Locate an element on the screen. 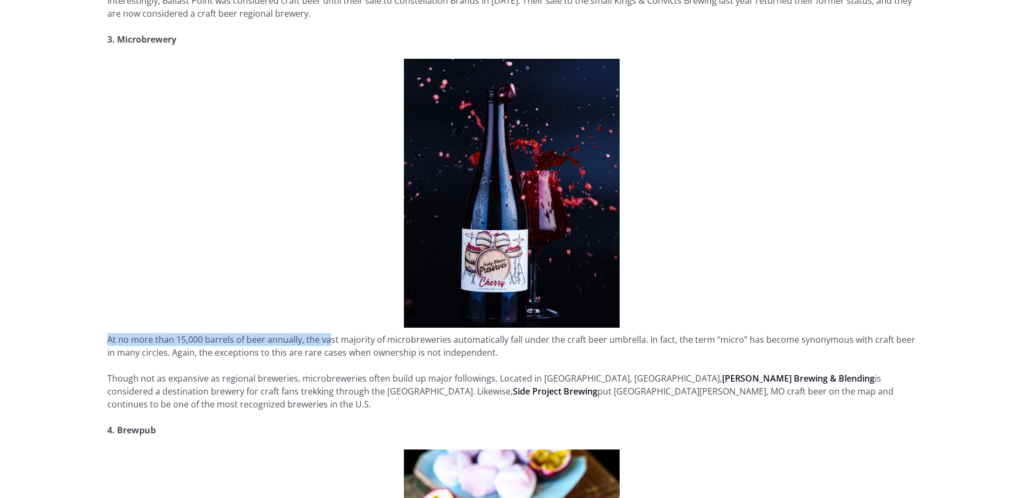 This screenshot has width=1023, height=498. p: Though not as expansive as regional breweries, microbreweries often build up major followings. Lo... is located at coordinates (512, 391).